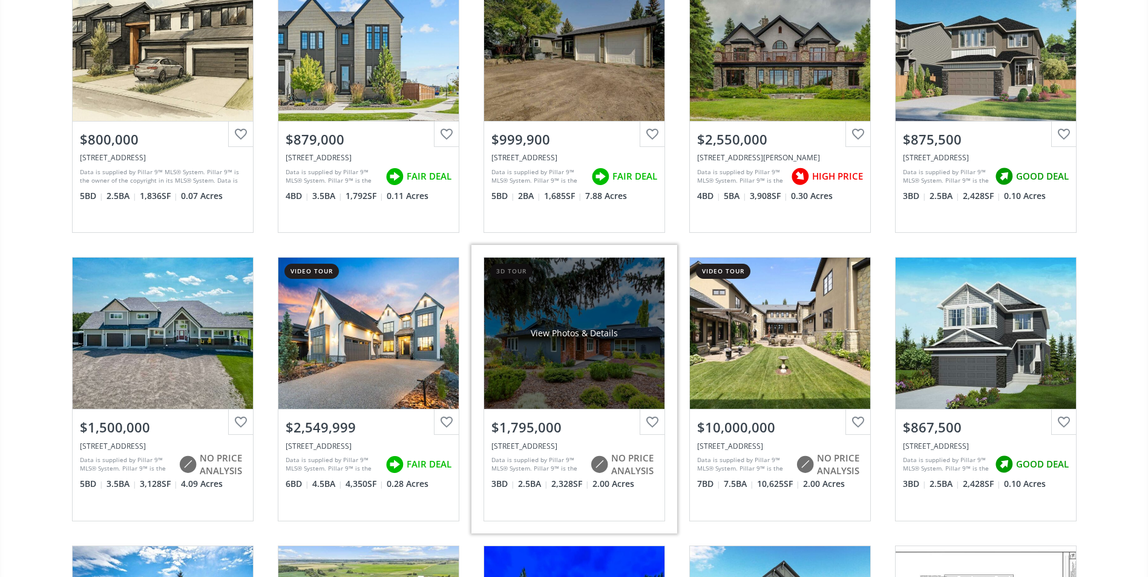  Describe the element at coordinates (986, 427) in the screenshot. I see `div: $867,500` at that location.